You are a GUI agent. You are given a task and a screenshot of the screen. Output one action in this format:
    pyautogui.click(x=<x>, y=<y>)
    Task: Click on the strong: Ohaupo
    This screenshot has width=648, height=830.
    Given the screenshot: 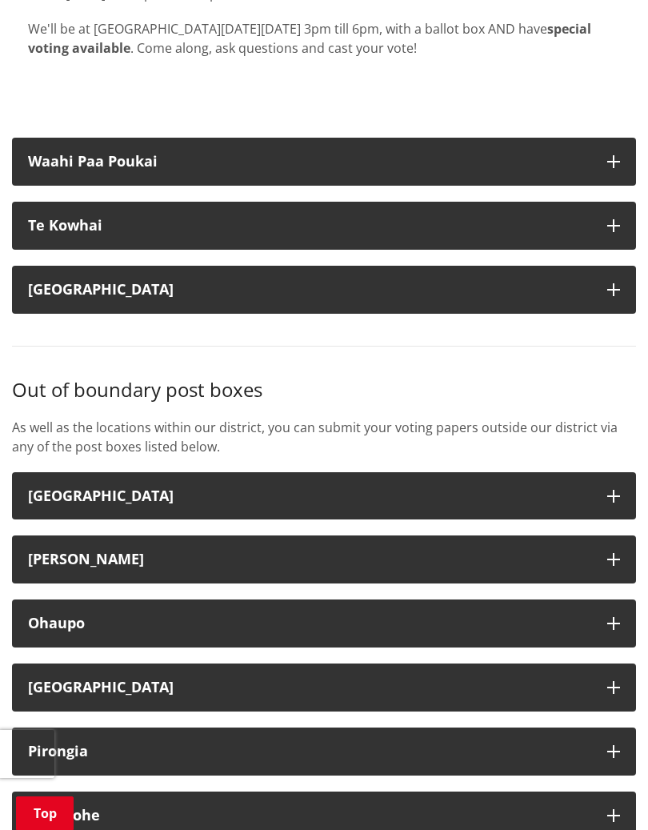 What is the action you would take?
    pyautogui.click(x=56, y=623)
    